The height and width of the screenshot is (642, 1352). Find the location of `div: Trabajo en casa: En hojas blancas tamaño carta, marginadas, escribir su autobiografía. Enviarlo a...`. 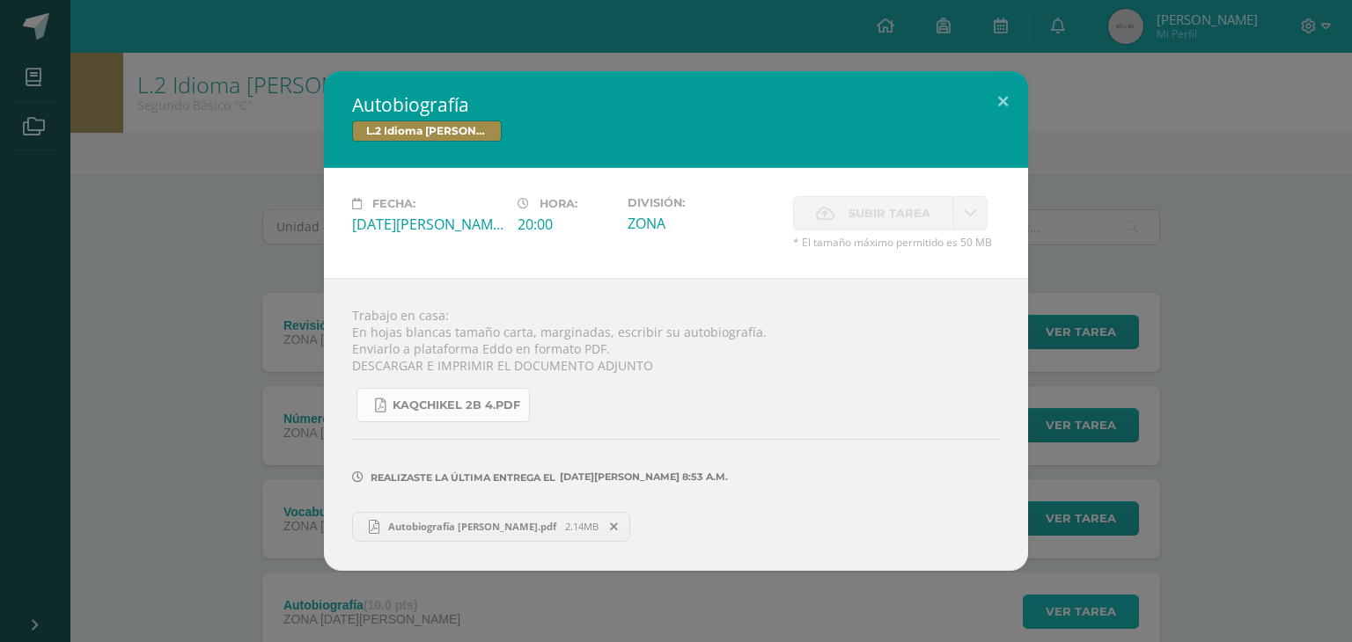

div: Trabajo en casa: En hojas blancas tamaño carta, marginadas, escribir su autobiografía. Enviarlo a... is located at coordinates (676, 424).